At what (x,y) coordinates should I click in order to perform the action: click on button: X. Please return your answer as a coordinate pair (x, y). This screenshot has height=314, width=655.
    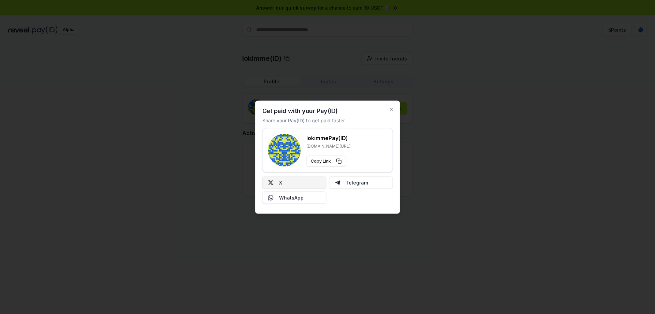
    Looking at the image, I should click on (295, 182).